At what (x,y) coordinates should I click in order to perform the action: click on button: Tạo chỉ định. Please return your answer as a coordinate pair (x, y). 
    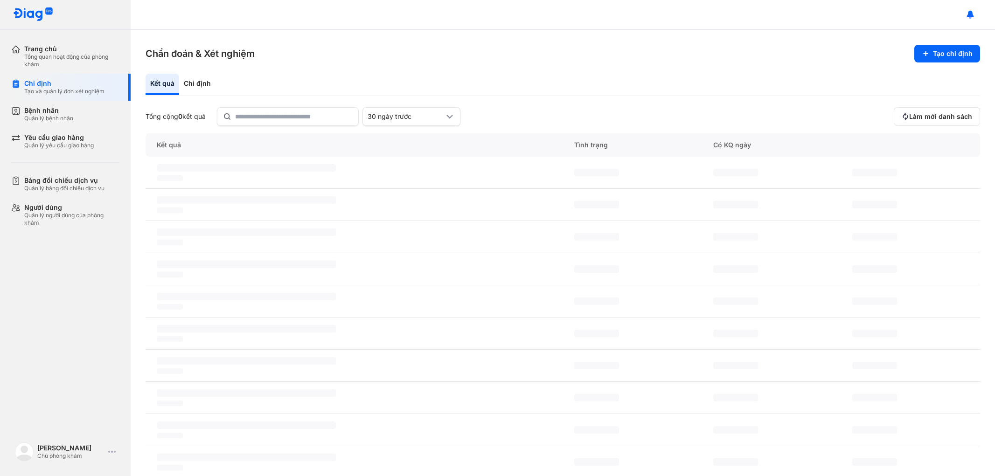
    Looking at the image, I should click on (947, 54).